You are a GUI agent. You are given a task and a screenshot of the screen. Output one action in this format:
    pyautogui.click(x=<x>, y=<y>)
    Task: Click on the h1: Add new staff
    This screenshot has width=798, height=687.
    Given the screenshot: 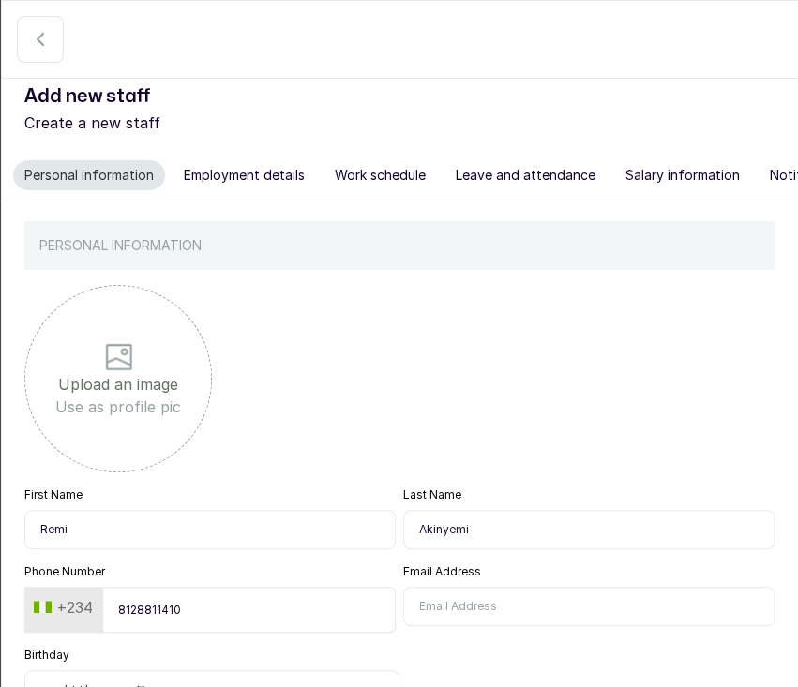 What is the action you would take?
    pyautogui.click(x=399, y=97)
    